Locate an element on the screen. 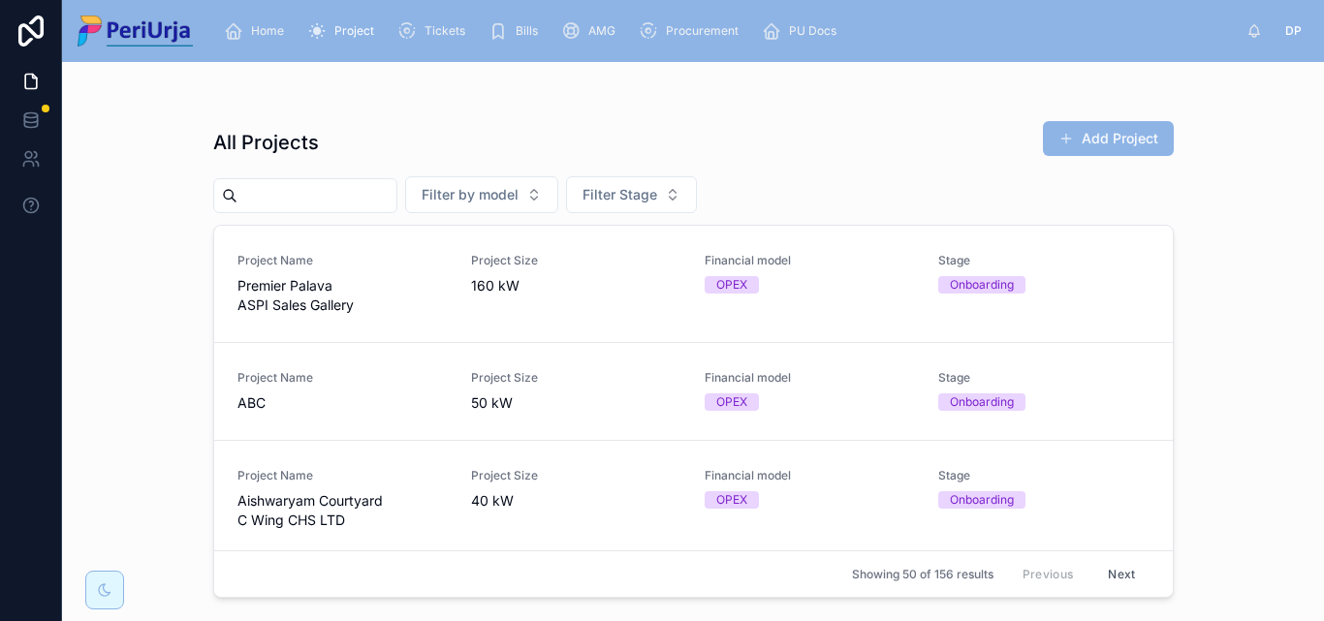 This screenshot has height=621, width=1324. span: PU Docs is located at coordinates (812, 31).